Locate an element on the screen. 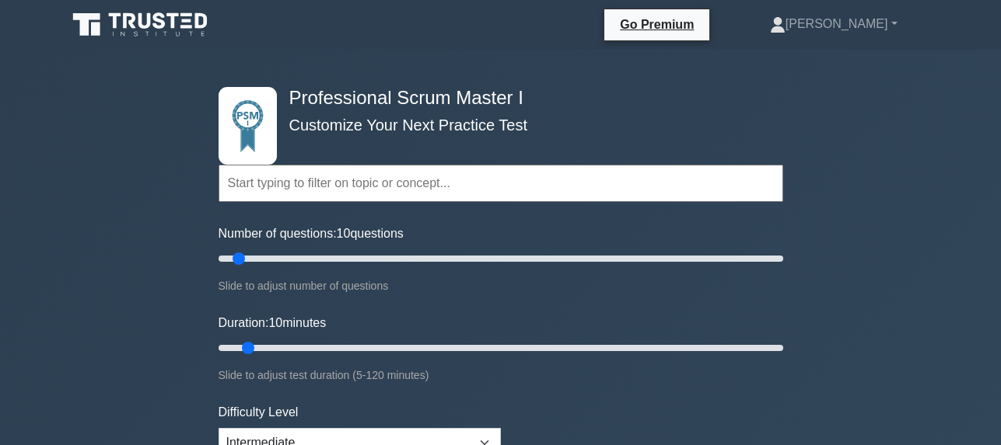 This screenshot has width=1001, height=445. input: Start typing to filter on topic or concept... is located at coordinates (501, 183).